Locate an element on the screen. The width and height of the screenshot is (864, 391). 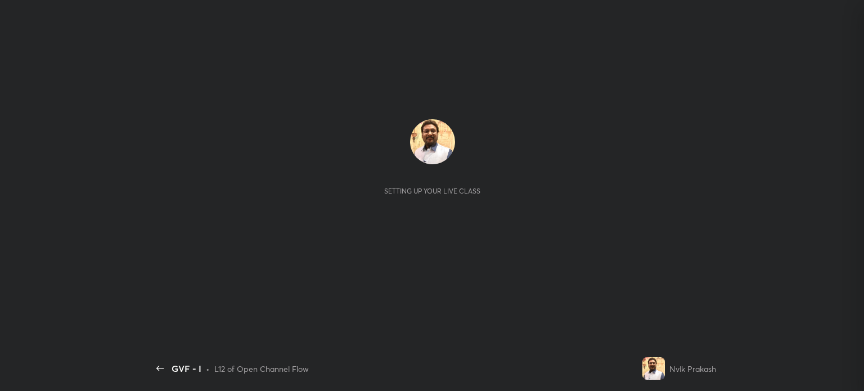
div: Nvlk Prakash is located at coordinates (692, 368).